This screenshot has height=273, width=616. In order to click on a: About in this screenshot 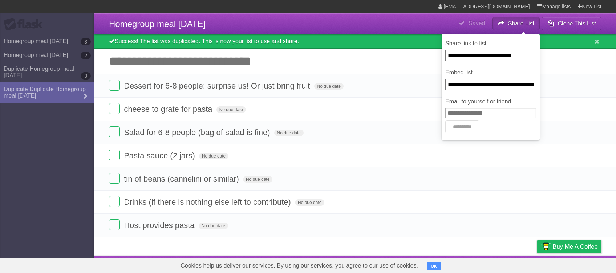, I will do `click(448, 264)`.